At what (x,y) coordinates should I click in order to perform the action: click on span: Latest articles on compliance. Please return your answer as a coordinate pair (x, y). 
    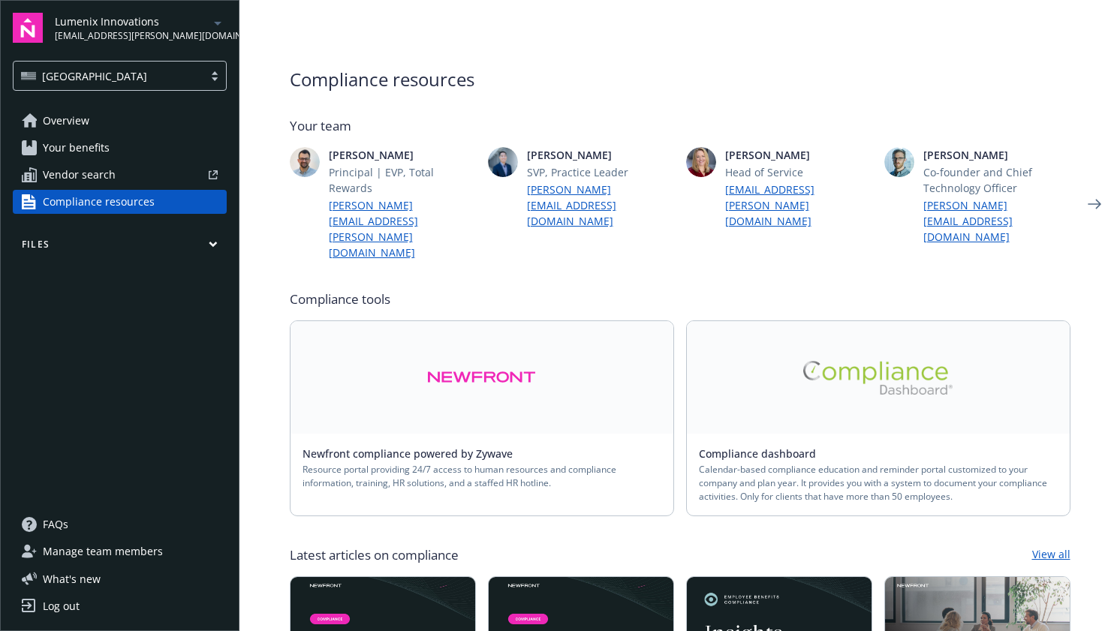
    Looking at the image, I should click on (374, 556).